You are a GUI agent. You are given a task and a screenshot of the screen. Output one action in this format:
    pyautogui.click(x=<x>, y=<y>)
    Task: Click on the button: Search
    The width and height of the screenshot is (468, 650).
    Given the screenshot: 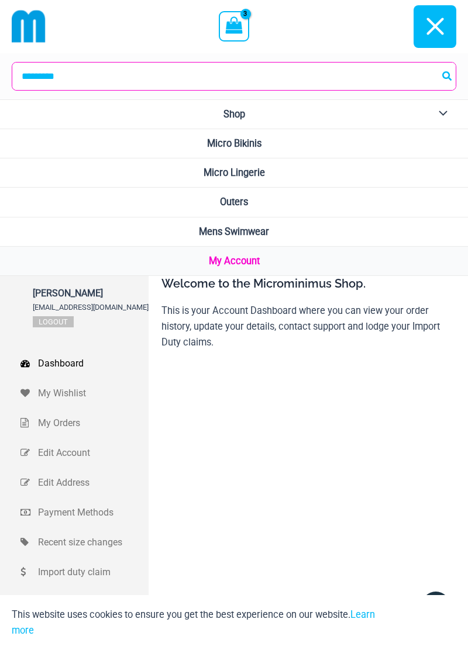 What is the action you would take?
    pyautogui.click(x=447, y=76)
    